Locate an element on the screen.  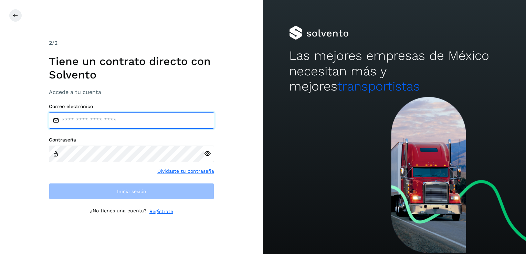
button: Inicia sesión is located at coordinates (131, 191).